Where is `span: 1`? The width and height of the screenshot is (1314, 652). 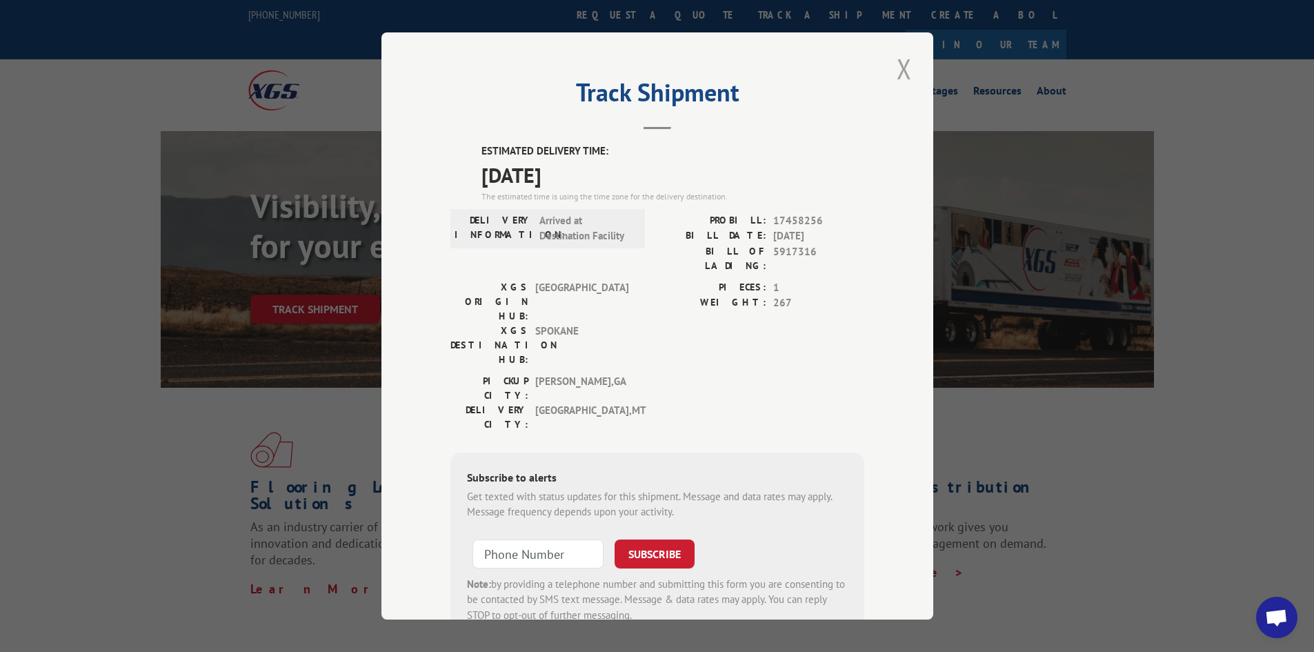
span: 1 is located at coordinates (819, 288).